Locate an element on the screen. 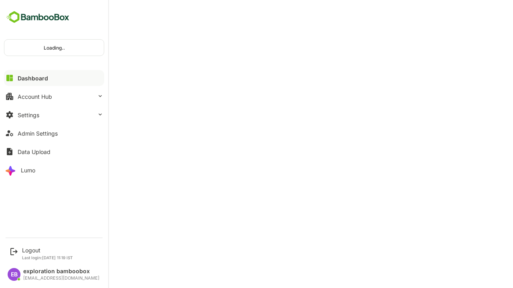 The image size is (513, 288). div: Dashboard is located at coordinates (33, 78).